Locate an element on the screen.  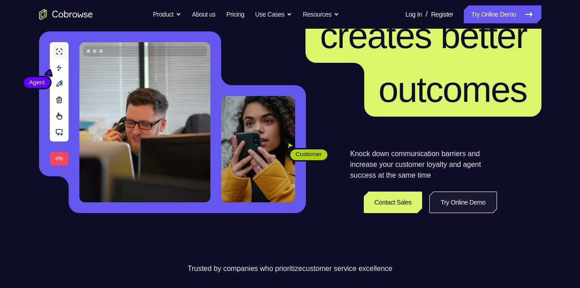
a: Go to the home page is located at coordinates (66, 14).